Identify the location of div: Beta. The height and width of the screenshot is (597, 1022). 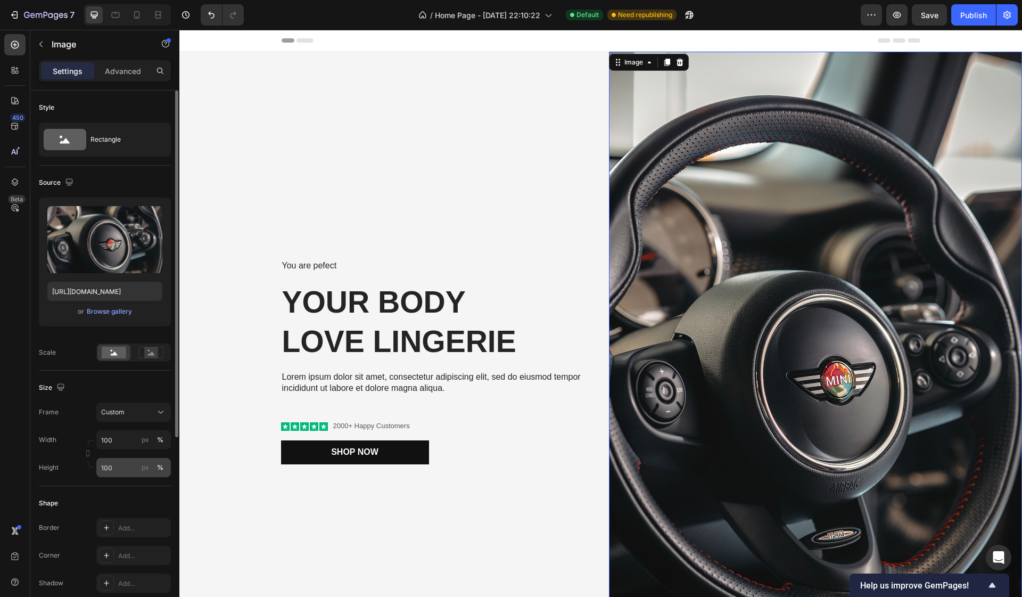
(17, 199).